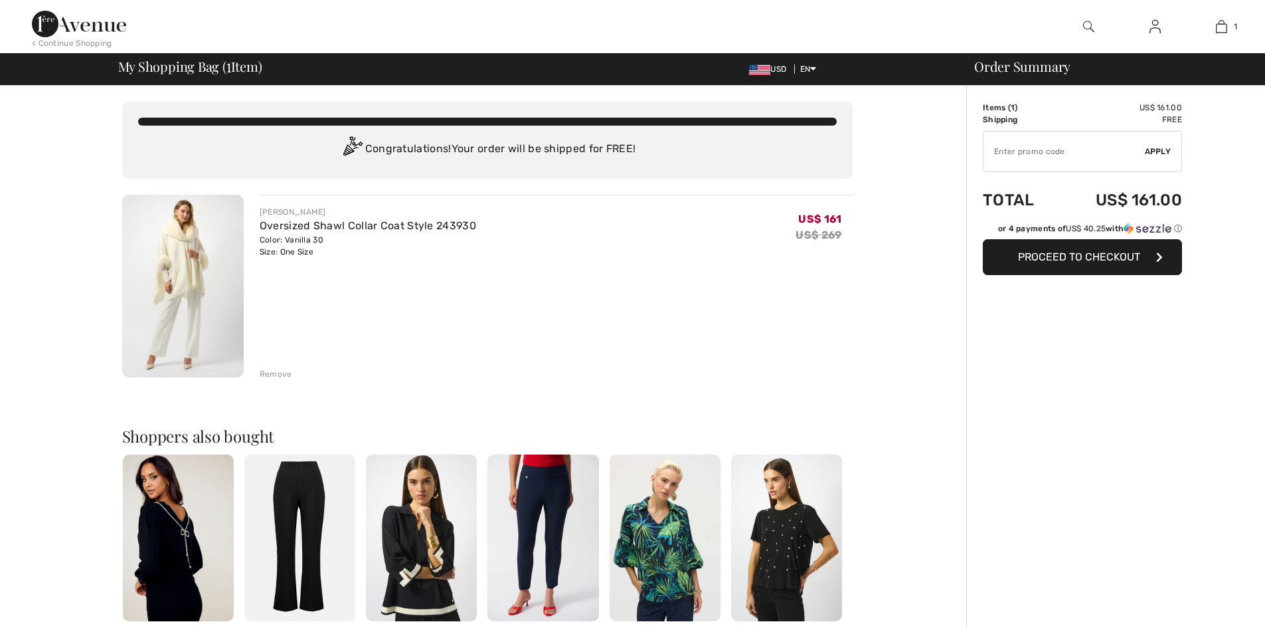 Image resolution: width=1265 pixels, height=628 pixels. Describe the element at coordinates (1155, 27) in the screenshot. I see `img: My Info` at that location.